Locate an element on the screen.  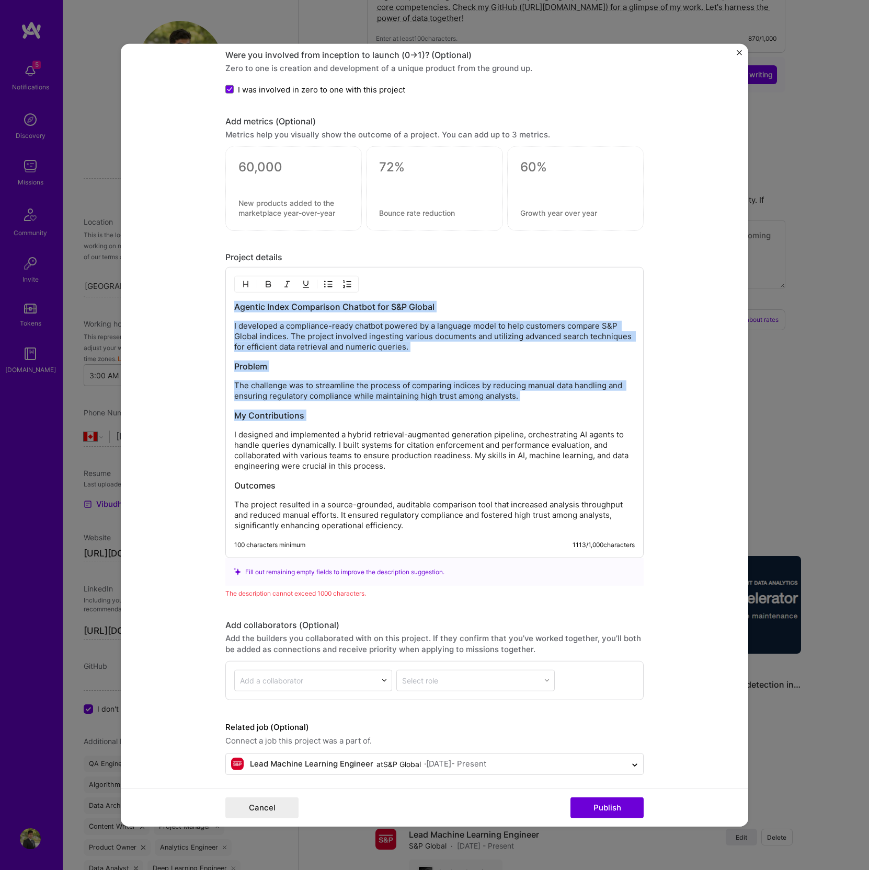
h3: Problem is located at coordinates (434, 366).